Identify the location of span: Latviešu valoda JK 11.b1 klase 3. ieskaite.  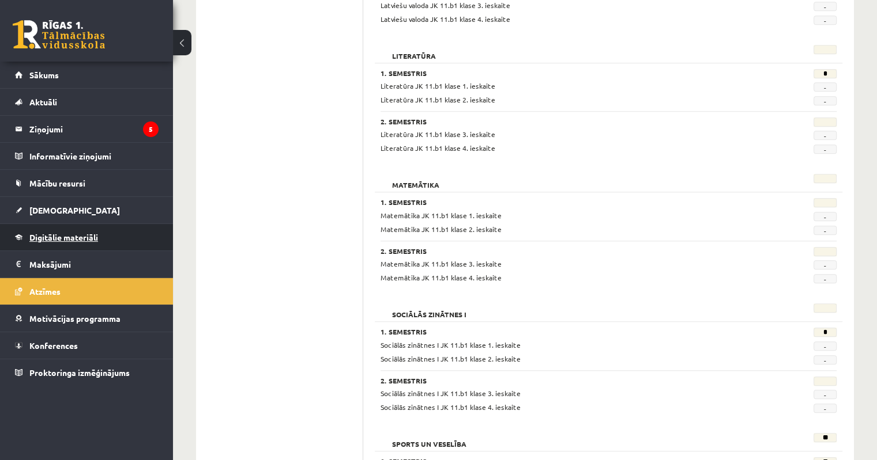
(445, 5).